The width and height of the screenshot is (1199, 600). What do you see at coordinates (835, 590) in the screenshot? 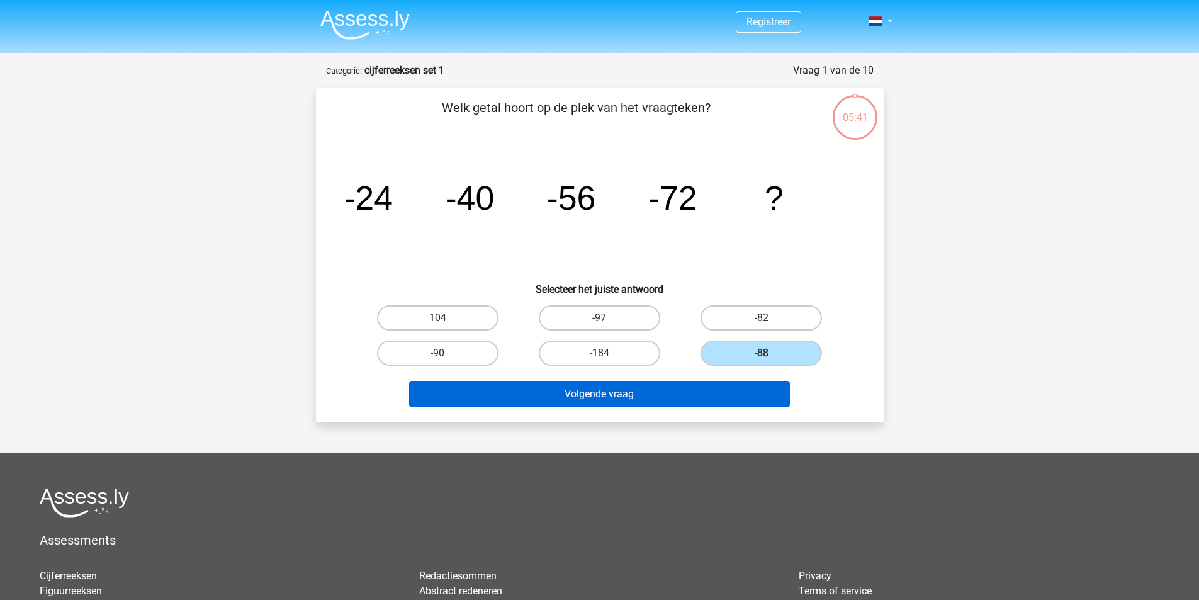
I see `a: Terms of service` at bounding box center [835, 590].